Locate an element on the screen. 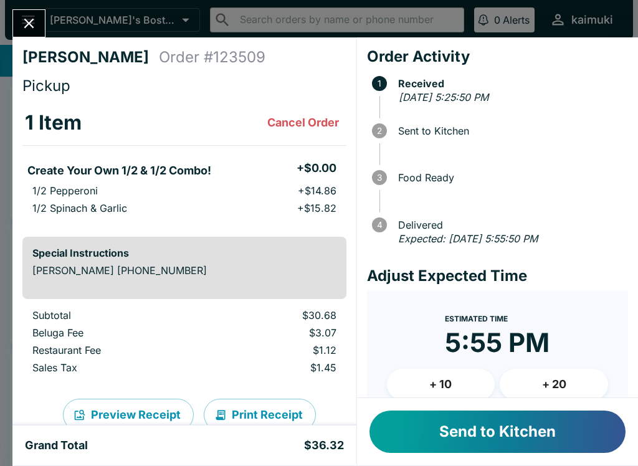  button: + 10 is located at coordinates (441, 384).